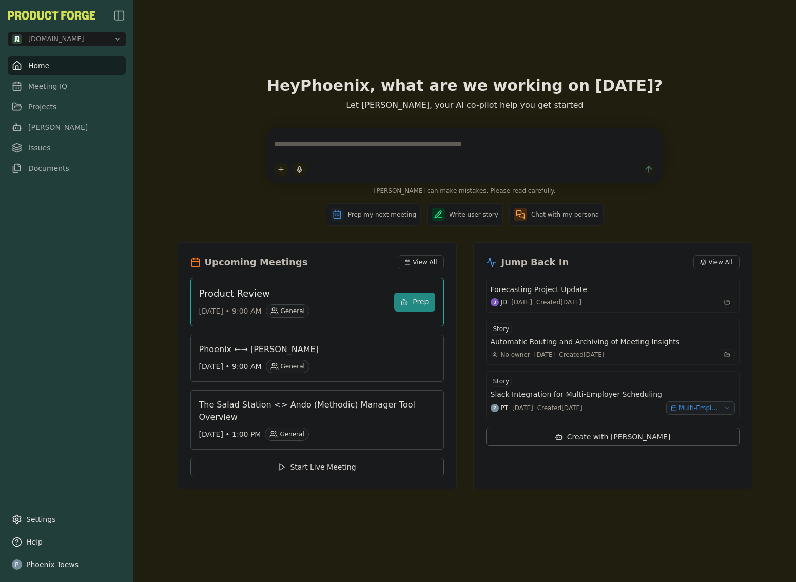  Describe the element at coordinates (67, 564) in the screenshot. I see `button: Phoenix Toews` at that location.